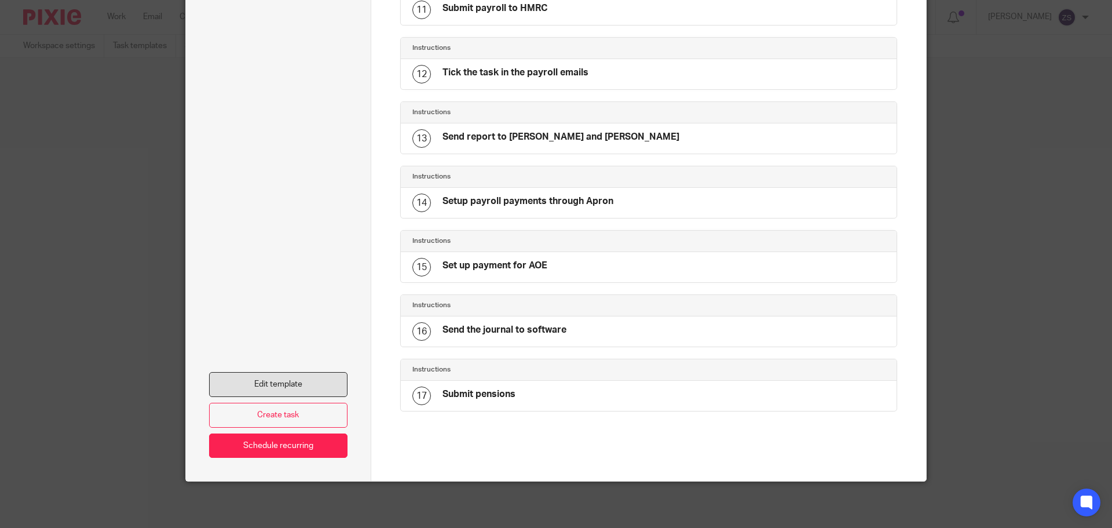  What do you see at coordinates (278, 415) in the screenshot?
I see `a: Create task` at bounding box center [278, 415].